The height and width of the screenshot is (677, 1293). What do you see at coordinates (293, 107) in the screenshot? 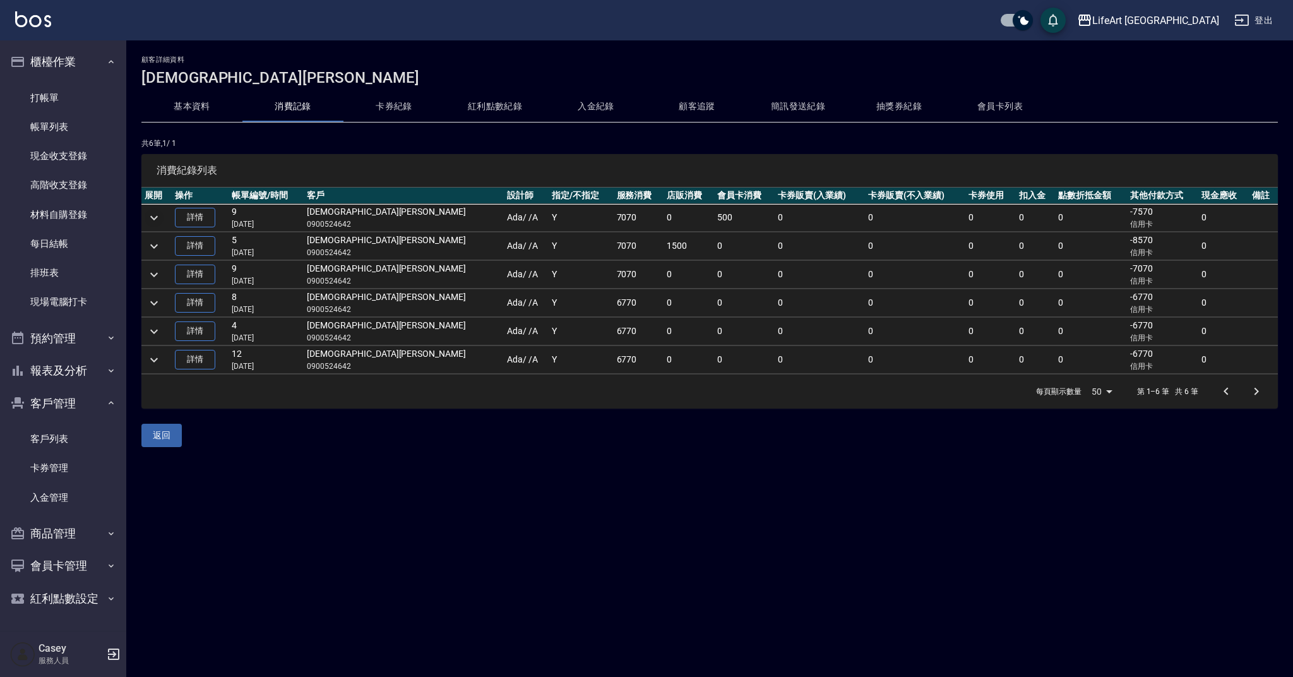
I see `button: 消費記錄` at bounding box center [293, 107].